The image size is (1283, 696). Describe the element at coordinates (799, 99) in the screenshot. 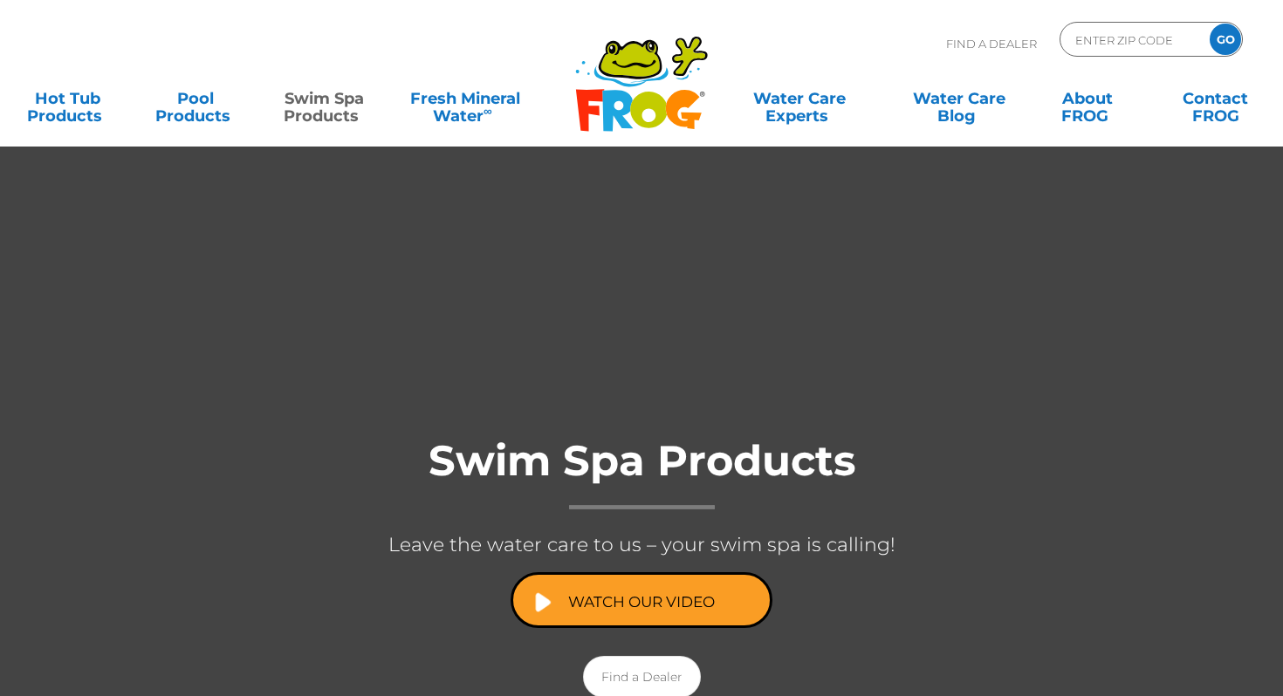

I see `a: Water CareExperts` at that location.